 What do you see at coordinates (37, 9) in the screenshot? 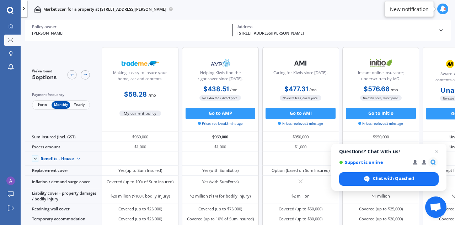
I see `img: home-and-contents.b802091223b8502ef2dd.svg` at bounding box center [37, 9].